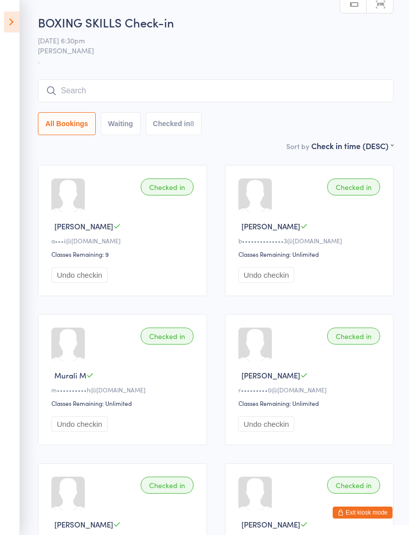 This screenshot has width=409, height=535. I want to click on span: Murali M, so click(70, 375).